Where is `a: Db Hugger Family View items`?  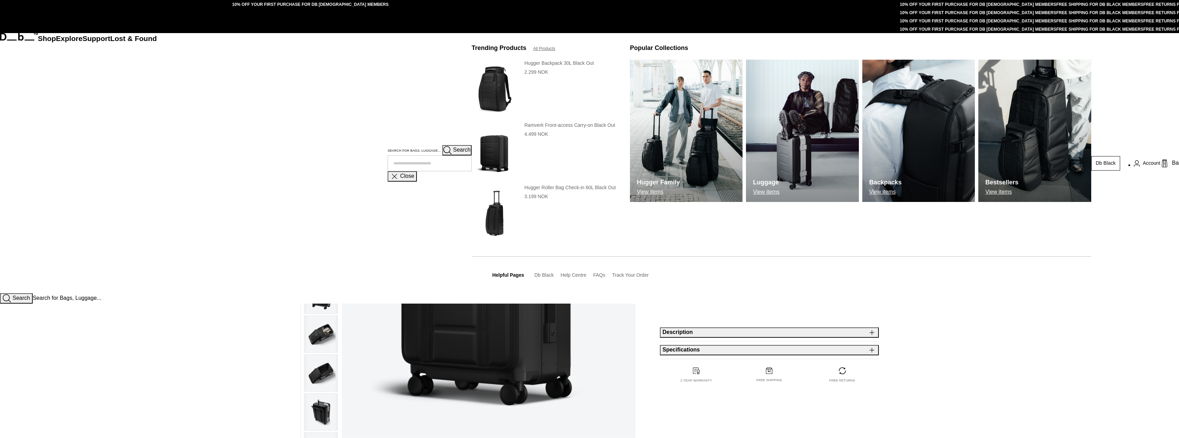 a: Db Hugger Family View items is located at coordinates (687, 130).